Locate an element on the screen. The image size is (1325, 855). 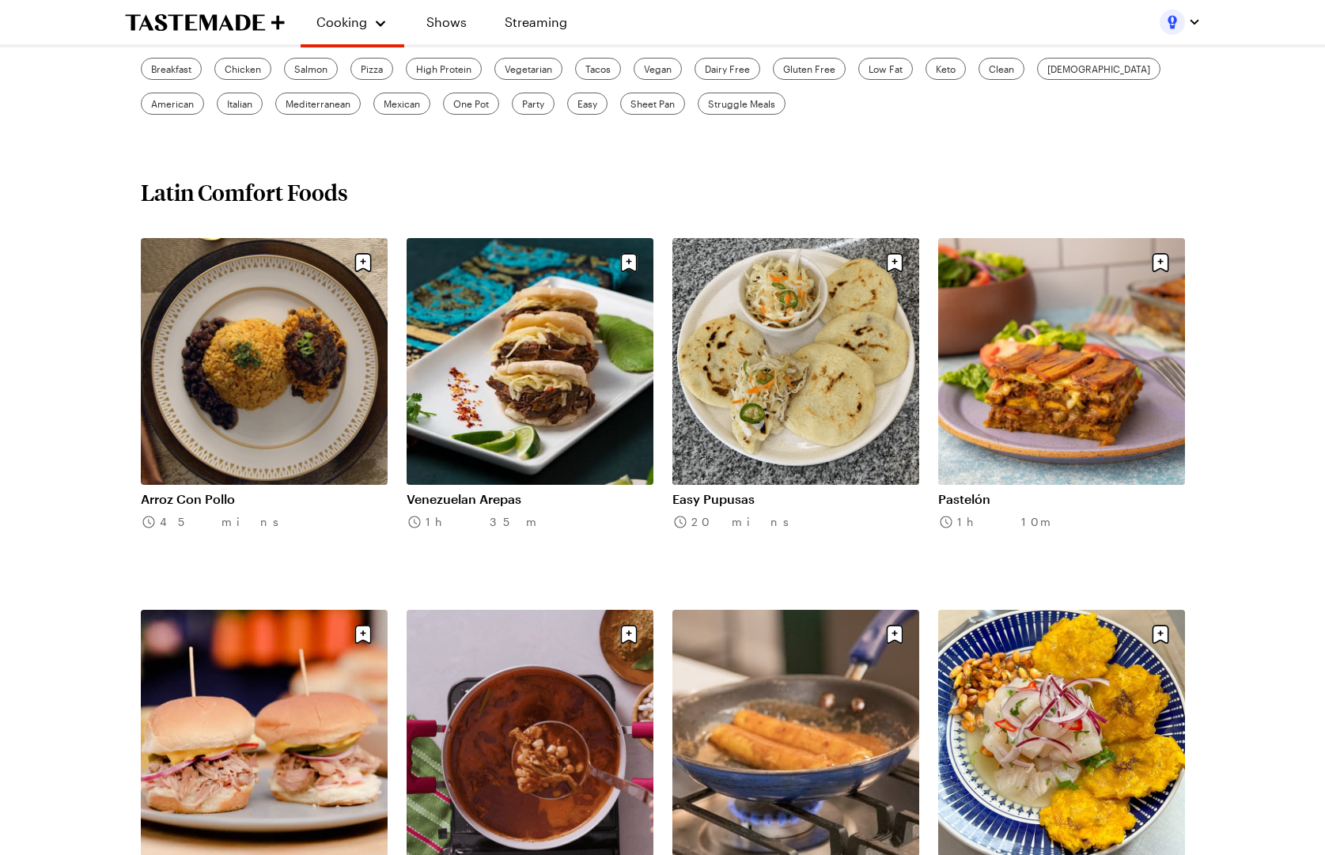
a: Keto is located at coordinates (945, 69).